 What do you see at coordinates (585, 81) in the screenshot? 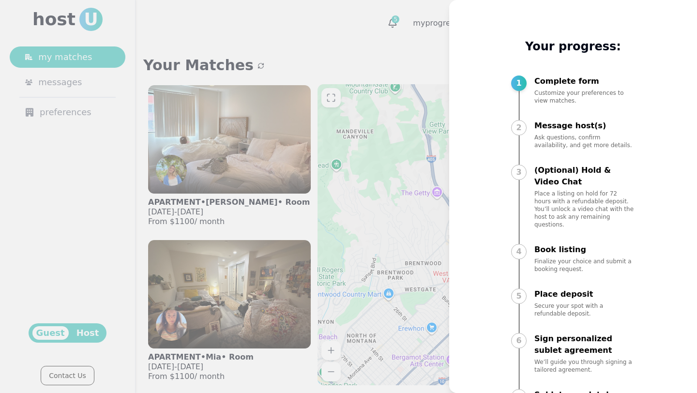
I see `p: Complete form` at bounding box center [585, 81].